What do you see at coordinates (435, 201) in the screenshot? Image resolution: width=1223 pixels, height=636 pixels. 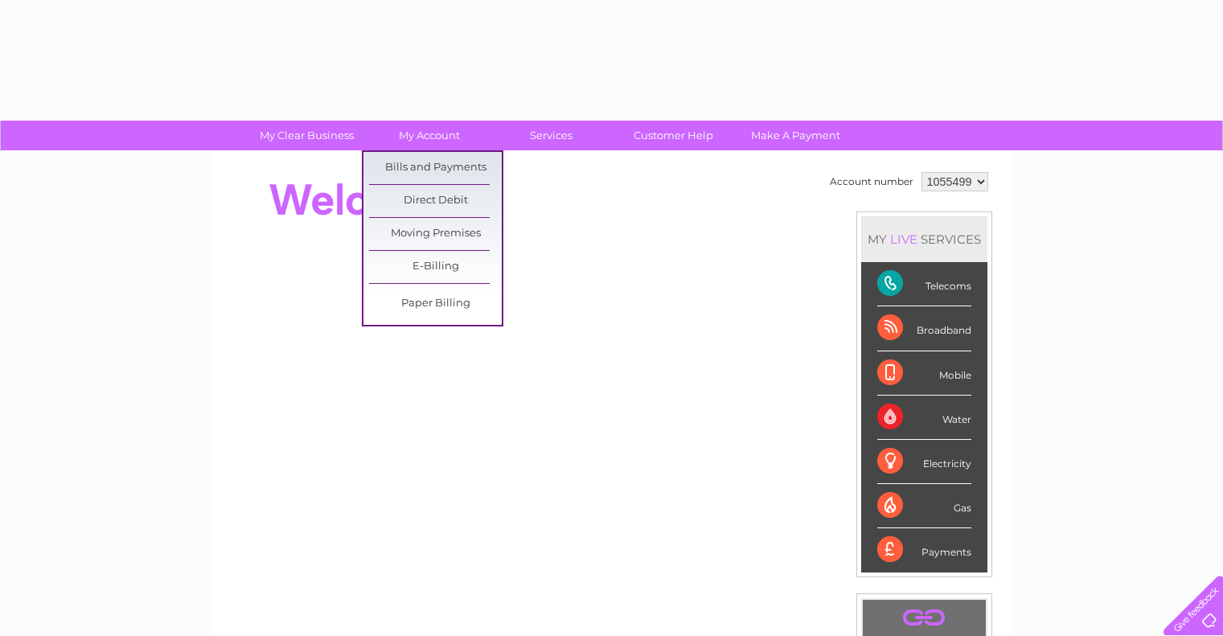 I see `a: Direct Debit` at bounding box center [435, 201].